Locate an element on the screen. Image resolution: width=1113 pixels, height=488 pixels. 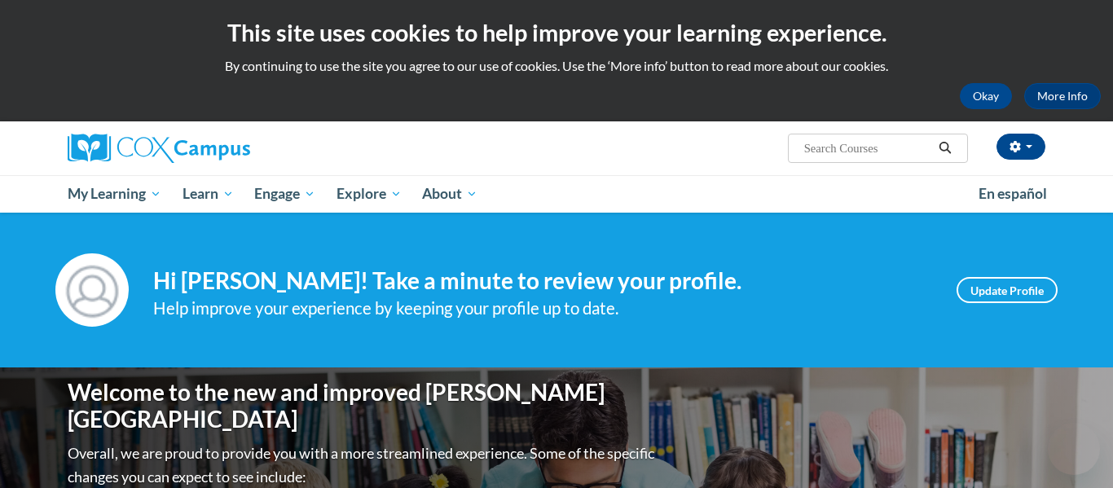
a: Update Profile is located at coordinates (1007, 290).